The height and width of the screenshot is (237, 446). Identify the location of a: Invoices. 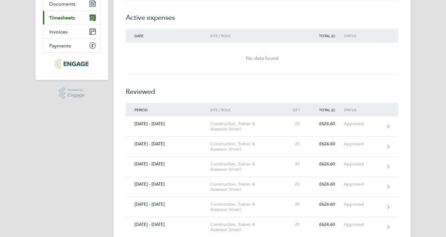
(72, 32).